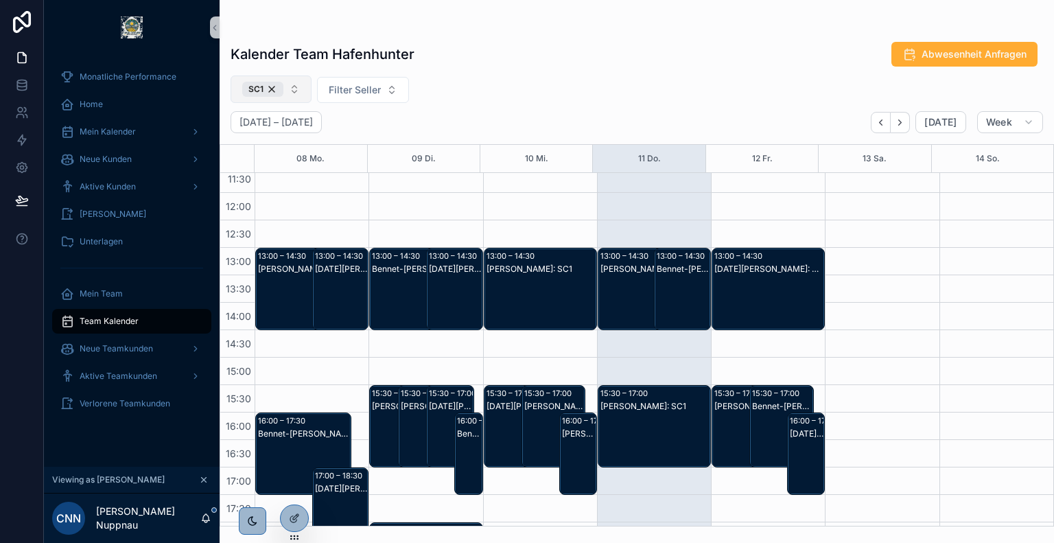  What do you see at coordinates (239, 508) in the screenshot?
I see `span: 17:30` at bounding box center [239, 508].